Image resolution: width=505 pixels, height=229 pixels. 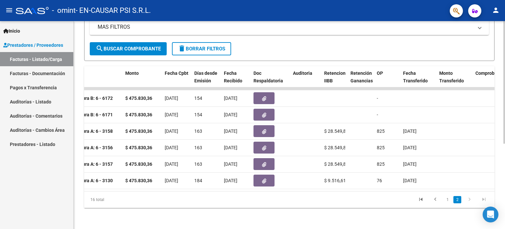 What do you see at coordinates (177, 73) in the screenshot?
I see `span: Fecha Cpbt` at bounding box center [177, 73].